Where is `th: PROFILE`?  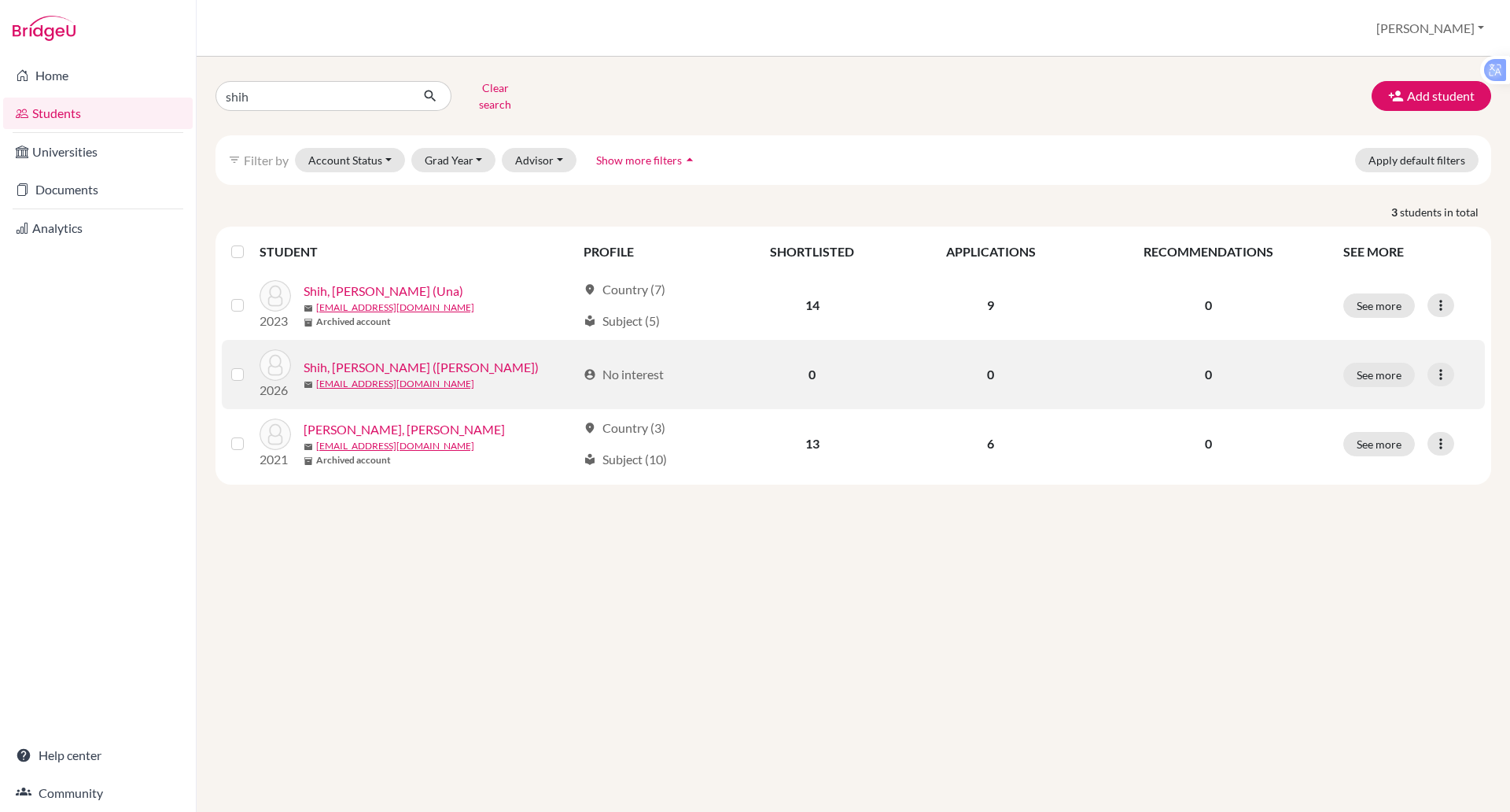 th: PROFILE is located at coordinates (649, 252).